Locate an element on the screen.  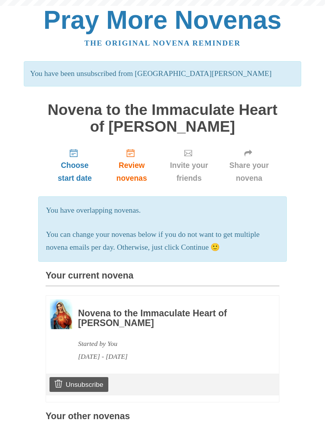
a: Review novenas is located at coordinates (132, 165).